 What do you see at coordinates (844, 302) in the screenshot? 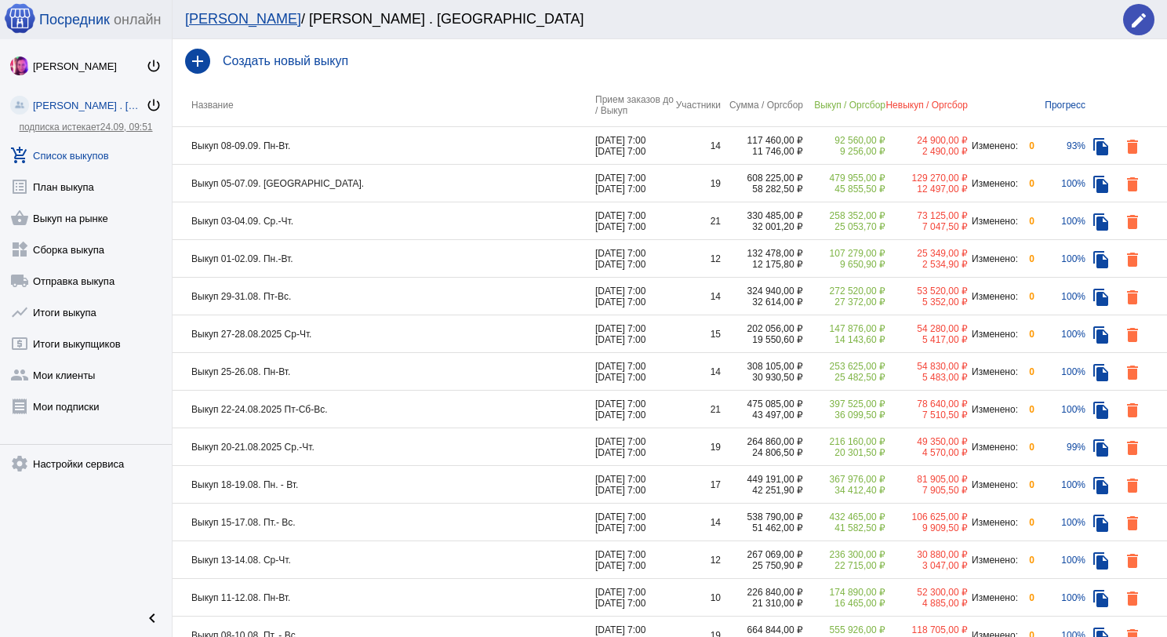
I see `div: 27 372,00 ₽` at bounding box center [844, 302].